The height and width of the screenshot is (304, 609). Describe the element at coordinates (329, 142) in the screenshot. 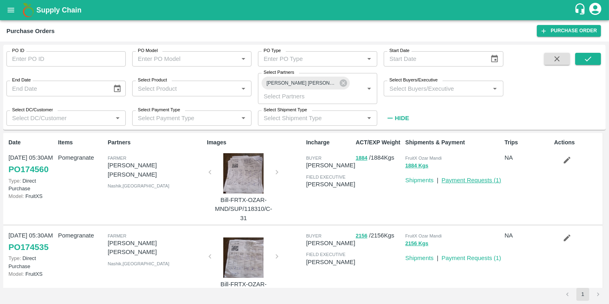

I see `p: Incharge` at that location.